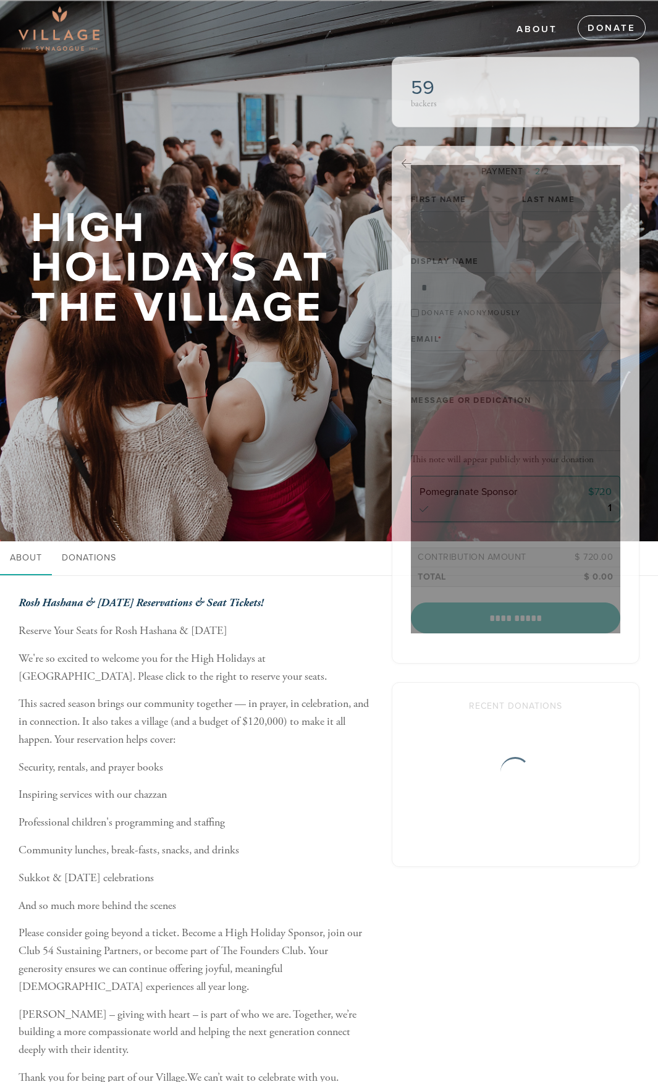 Image resolution: width=658 pixels, height=1082 pixels. Describe the element at coordinates (196, 906) in the screenshot. I see `p: And so much more behind the scenes` at that location.